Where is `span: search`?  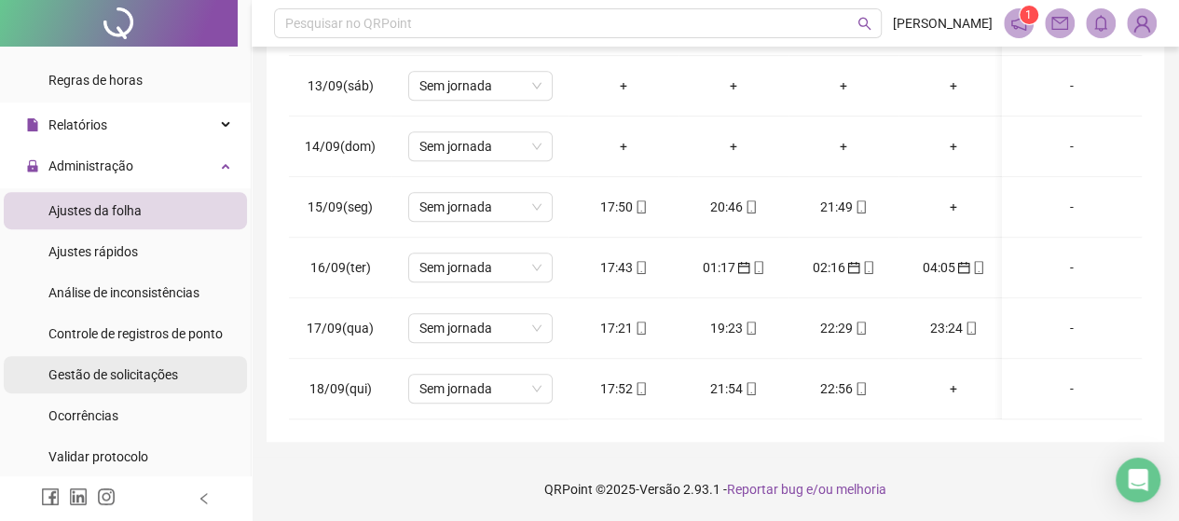 span: search is located at coordinates (864, 23).